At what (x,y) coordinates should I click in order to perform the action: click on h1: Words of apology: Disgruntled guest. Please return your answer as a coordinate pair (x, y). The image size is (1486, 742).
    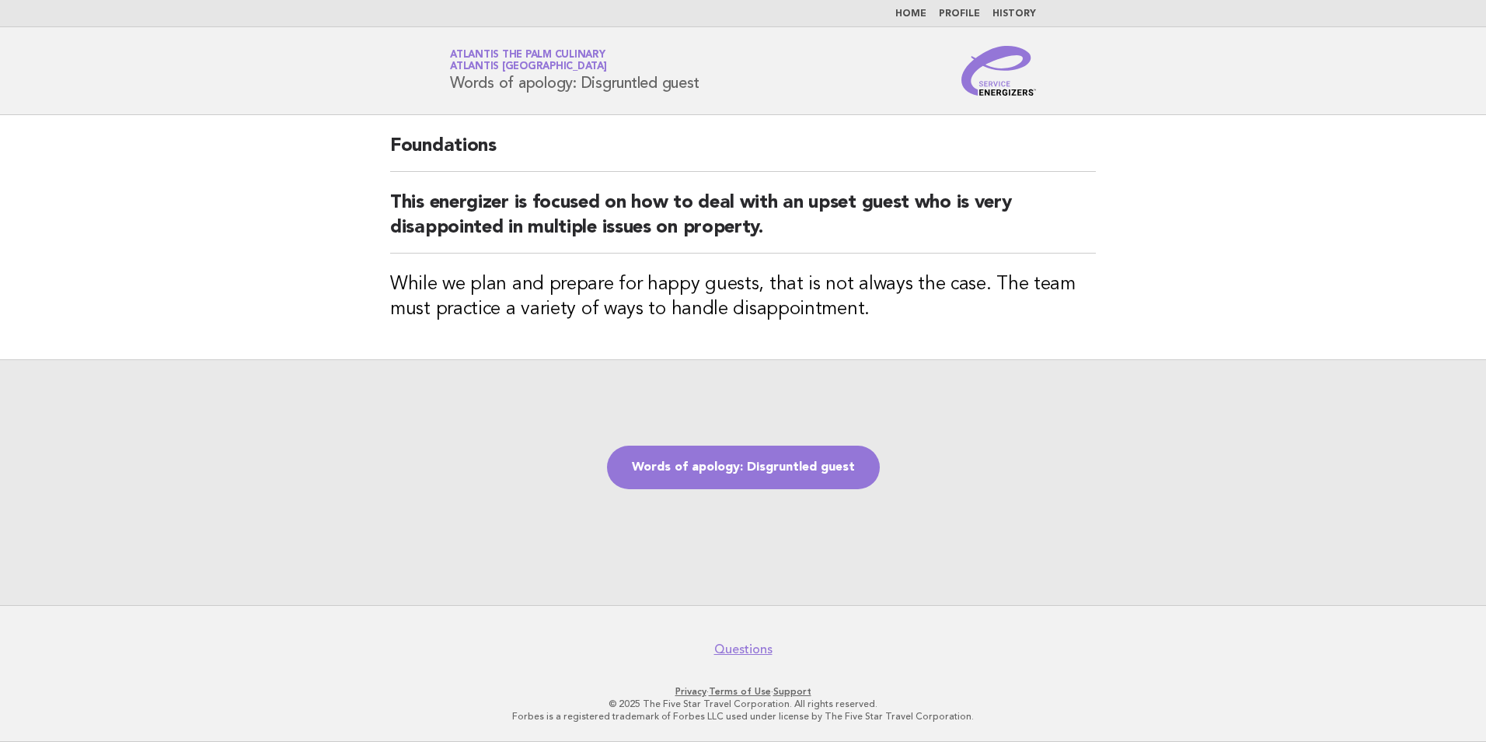
    Looking at the image, I should click on (574, 71).